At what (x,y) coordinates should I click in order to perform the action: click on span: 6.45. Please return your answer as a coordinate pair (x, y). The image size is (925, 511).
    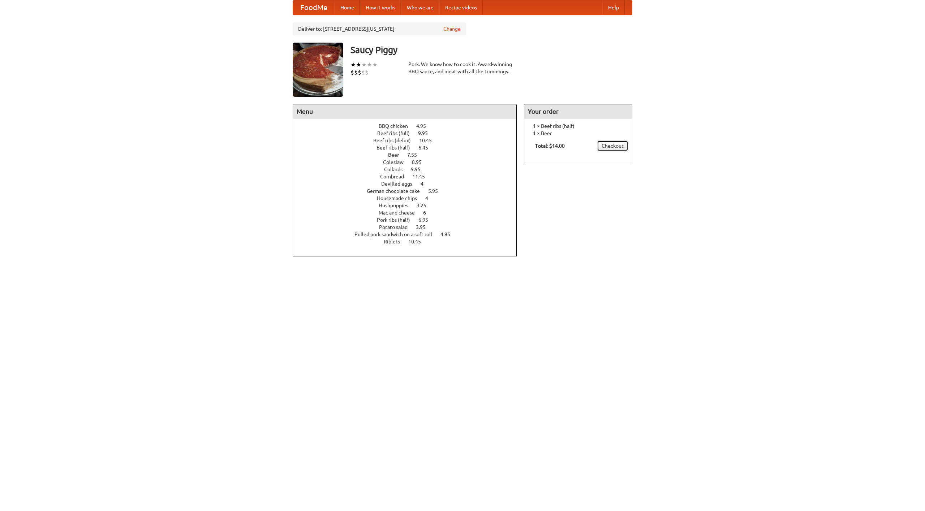
    Looking at the image, I should click on (427, 148).